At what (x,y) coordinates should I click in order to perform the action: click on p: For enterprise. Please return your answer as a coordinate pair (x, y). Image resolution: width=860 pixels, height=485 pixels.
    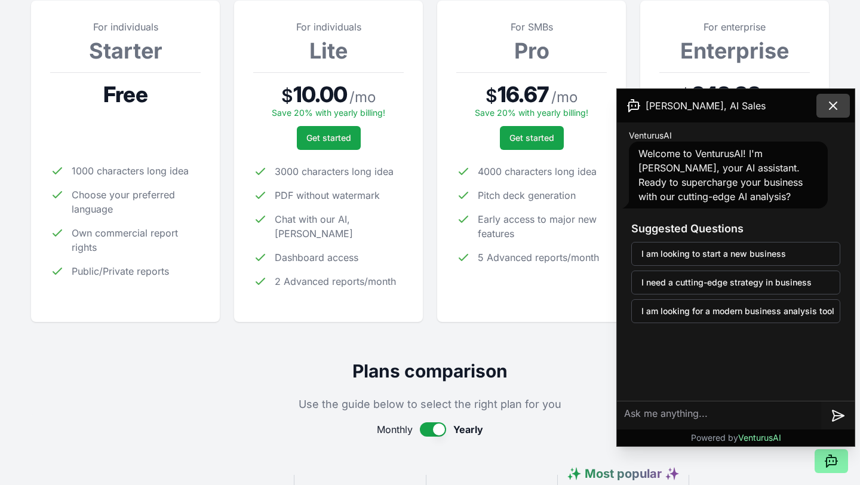
    Looking at the image, I should click on (734, 27).